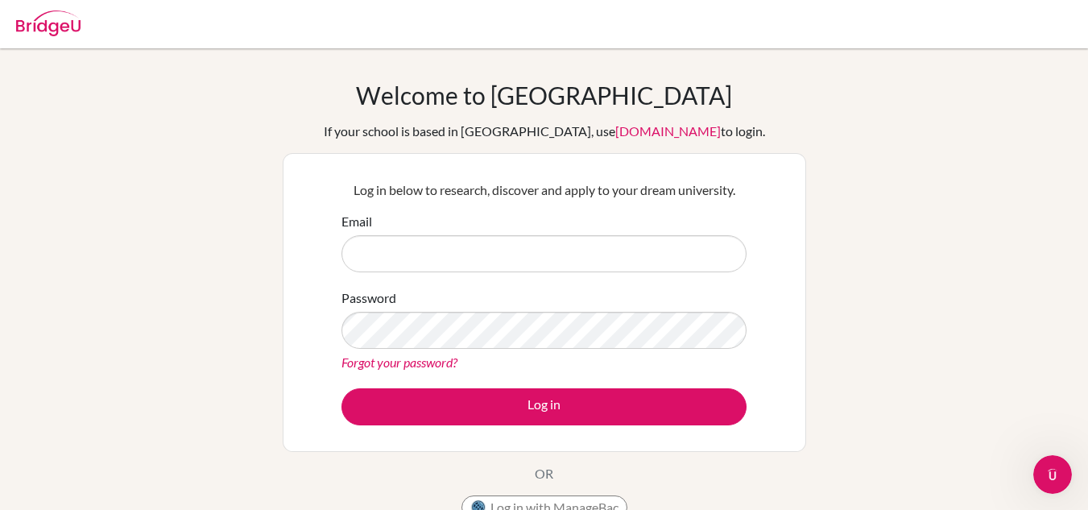 The image size is (1088, 510). Describe the element at coordinates (544, 474) in the screenshot. I see `p: OR` at that location.